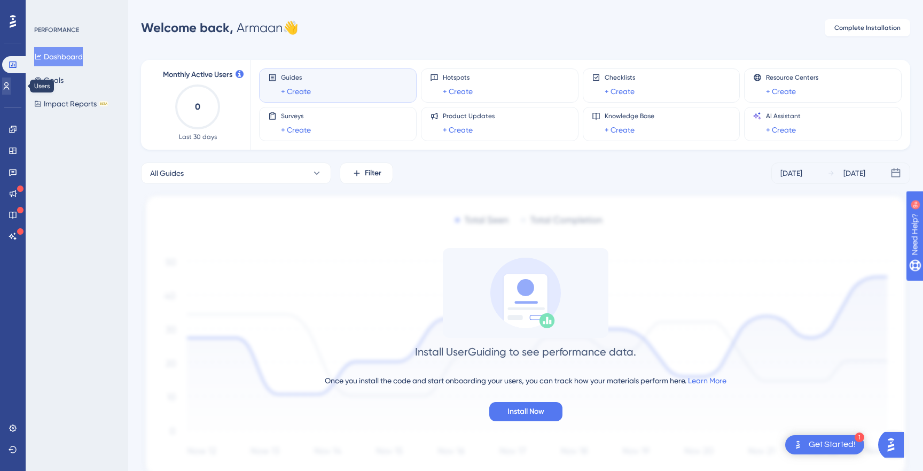  What do you see at coordinates (220, 28) in the screenshot?
I see `div: Armaan 👋` at bounding box center [220, 28].